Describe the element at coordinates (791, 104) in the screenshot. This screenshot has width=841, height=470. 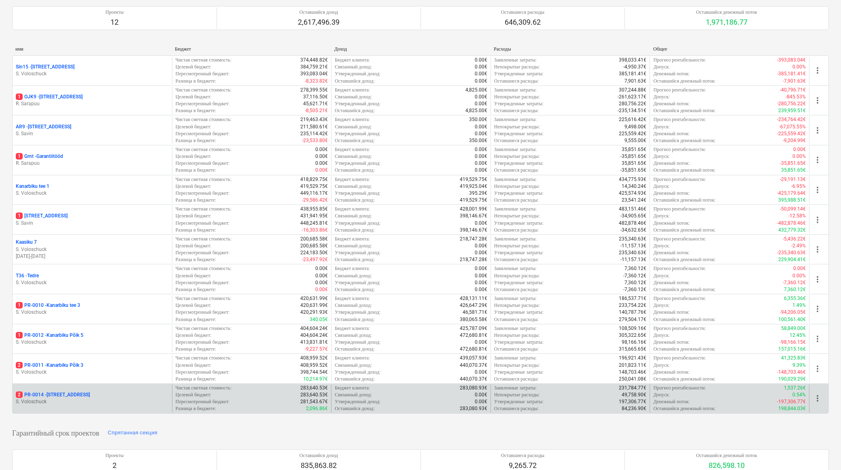
I see `p: -280,756.22€` at that location.